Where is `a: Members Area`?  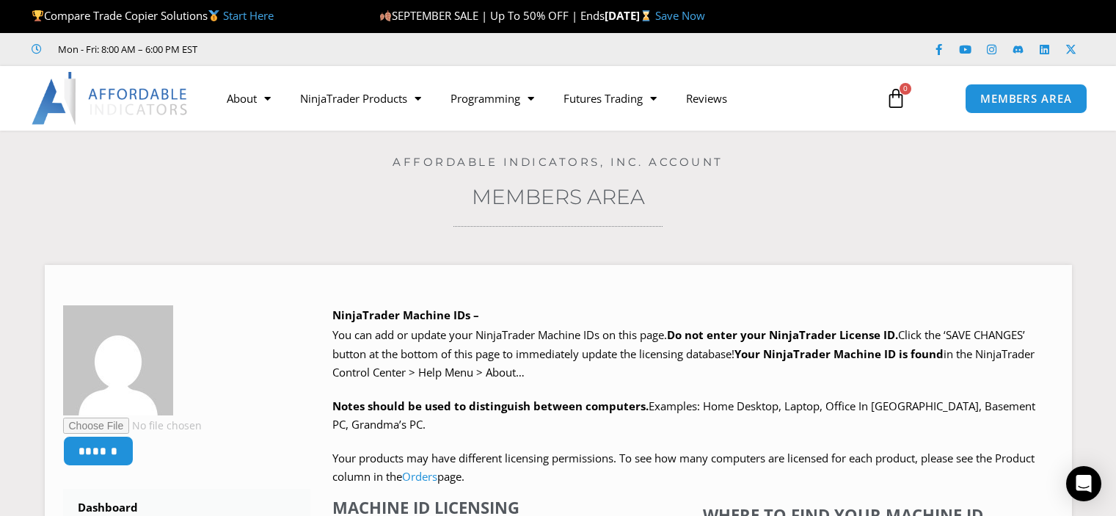 a: Members Area is located at coordinates (558, 197).